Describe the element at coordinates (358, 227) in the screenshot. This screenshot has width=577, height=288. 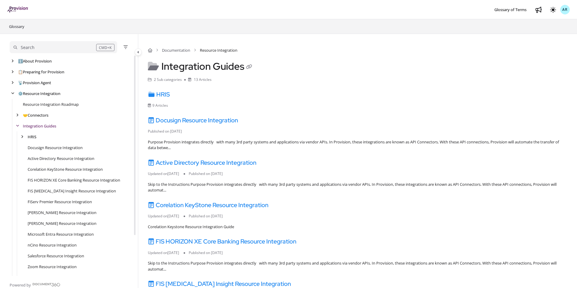
I see `div: Corelation Keystone Resource Integration Guide` at that location.